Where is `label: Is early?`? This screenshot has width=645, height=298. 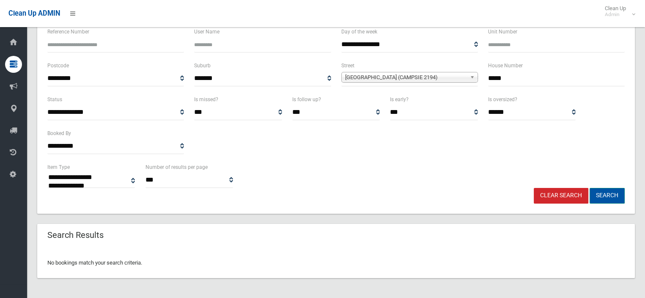 label: Is early? is located at coordinates (399, 99).